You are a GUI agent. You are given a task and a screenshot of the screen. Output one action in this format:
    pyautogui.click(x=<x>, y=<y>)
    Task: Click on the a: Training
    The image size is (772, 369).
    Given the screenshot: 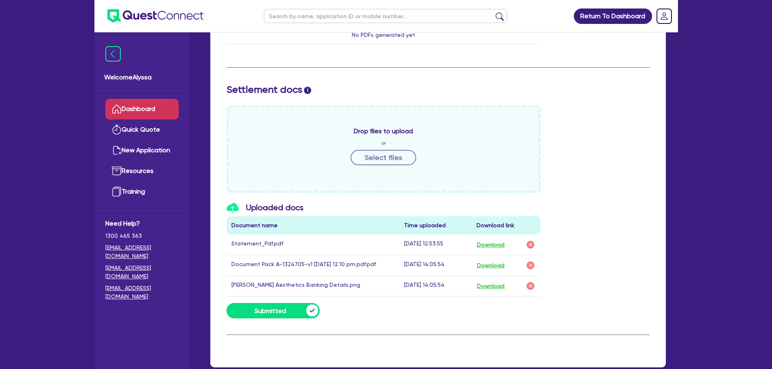 What is the action you would take?
    pyautogui.click(x=142, y=192)
    